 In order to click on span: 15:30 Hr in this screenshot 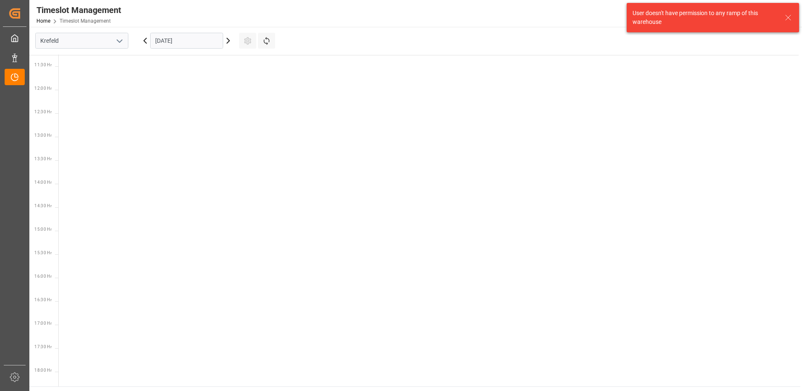, I will do `click(43, 253)`.